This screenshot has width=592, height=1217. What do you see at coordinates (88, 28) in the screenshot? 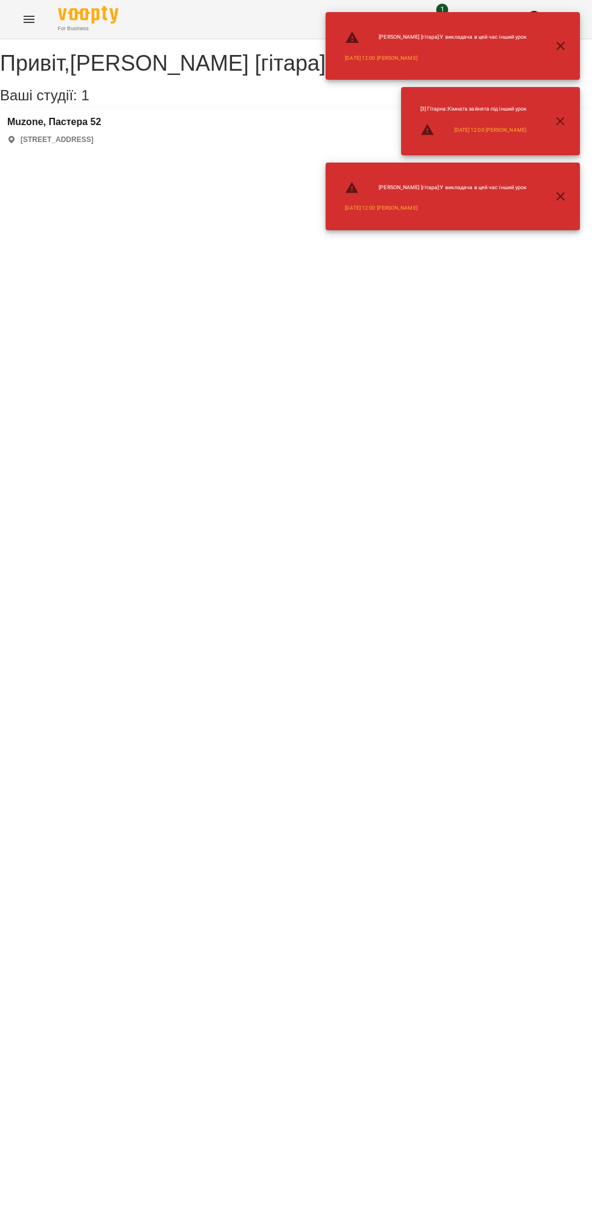
I see `span: For Business` at bounding box center [88, 28].